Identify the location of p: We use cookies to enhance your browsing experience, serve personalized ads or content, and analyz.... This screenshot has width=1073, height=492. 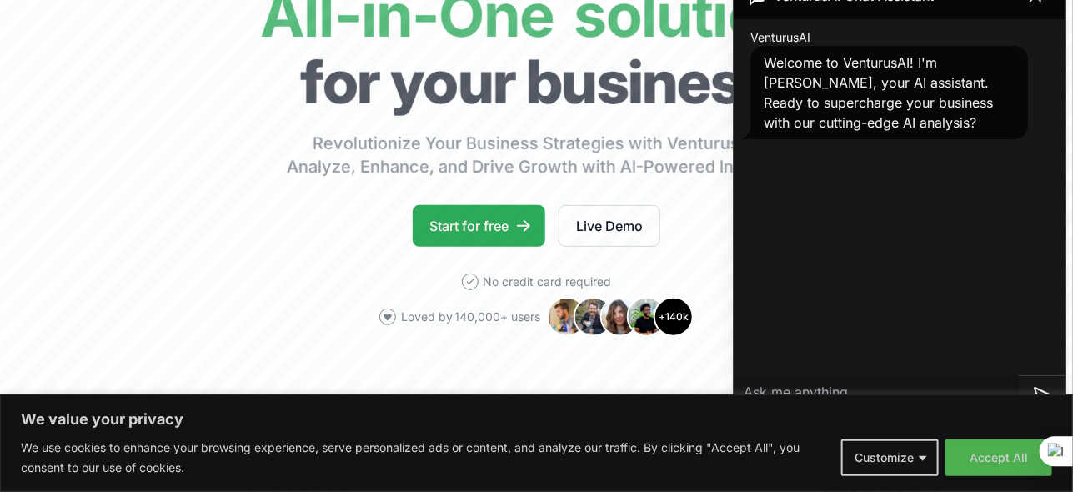
(424, 458).